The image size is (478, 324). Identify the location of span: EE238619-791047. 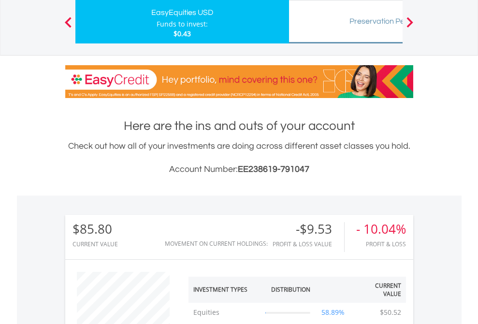
(274, 169).